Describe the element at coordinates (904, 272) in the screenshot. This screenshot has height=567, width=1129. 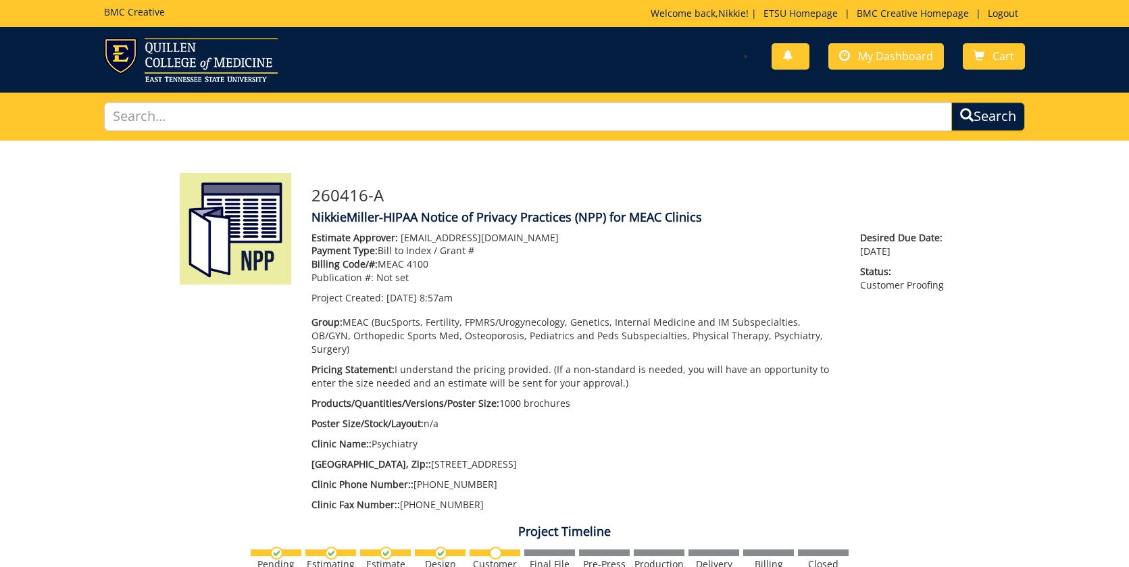
I see `span: Status:` at that location.